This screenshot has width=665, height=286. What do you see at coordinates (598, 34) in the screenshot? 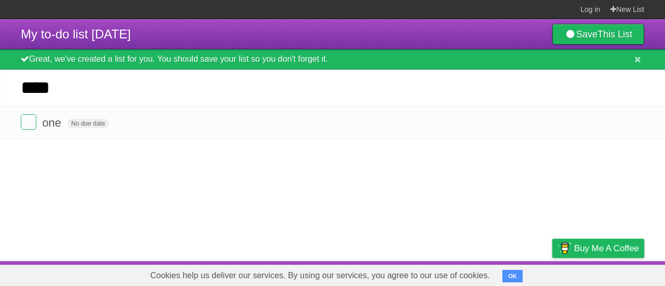
I see `a: SaveThis List` at bounding box center [598, 34].